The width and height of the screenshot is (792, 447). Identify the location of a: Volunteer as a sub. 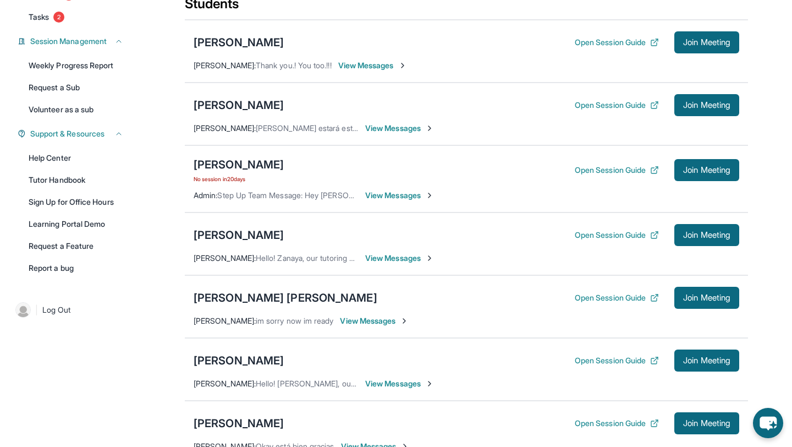
(76, 110).